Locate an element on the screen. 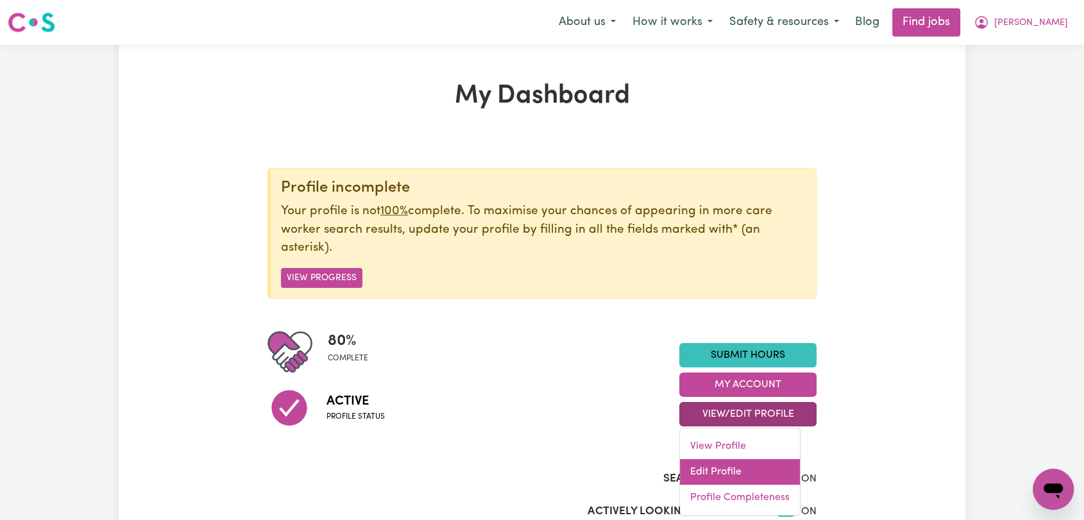 Image resolution: width=1084 pixels, height=520 pixels. div: Profile incomplete is located at coordinates (543, 188).